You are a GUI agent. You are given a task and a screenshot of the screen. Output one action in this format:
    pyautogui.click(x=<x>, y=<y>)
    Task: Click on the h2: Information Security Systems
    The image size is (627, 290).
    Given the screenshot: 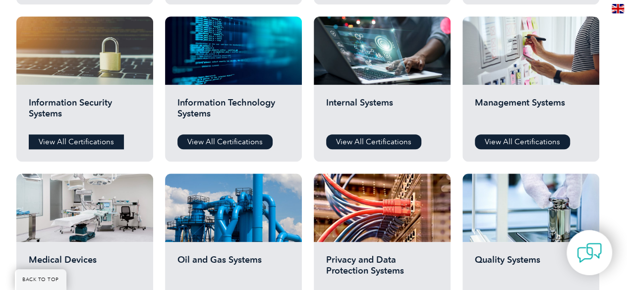 What is the action you would take?
    pyautogui.click(x=85, y=112)
    